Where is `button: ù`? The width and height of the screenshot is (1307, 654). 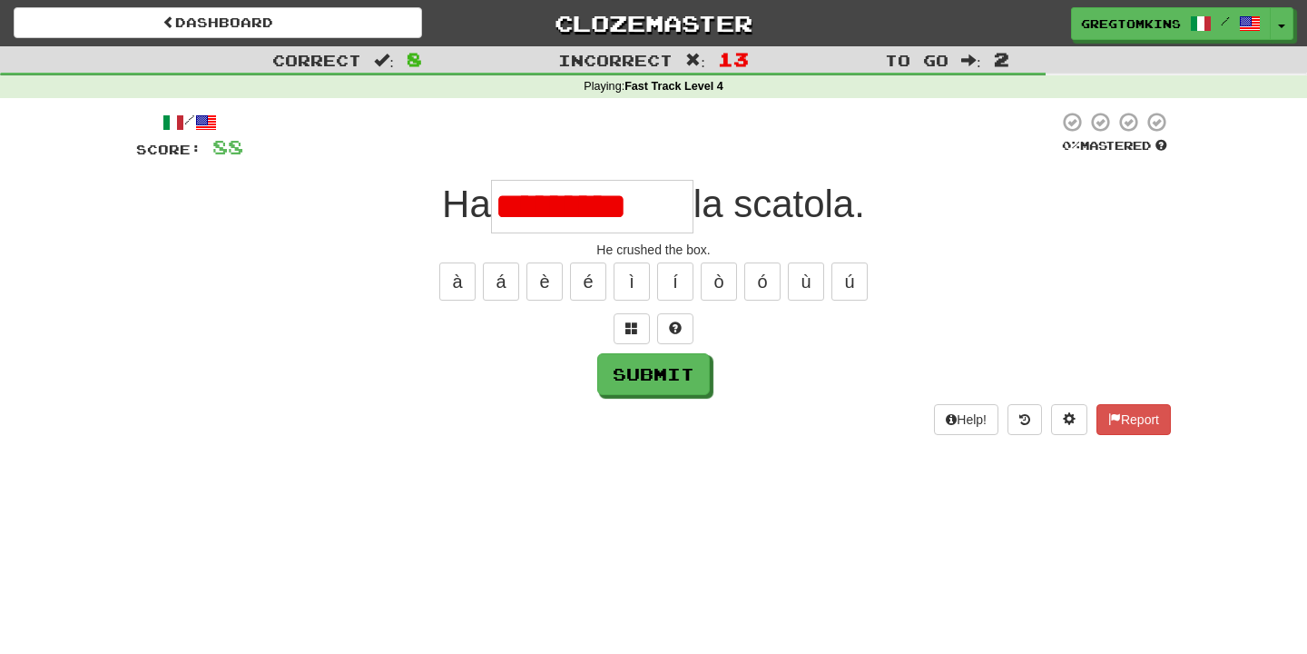 button: ù is located at coordinates (806, 281).